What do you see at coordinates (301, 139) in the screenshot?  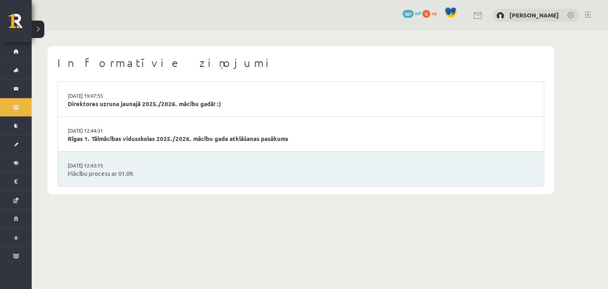 I see `a: Rīgas 1. Tālmācības vidusskolas 2025./2026. mācību gada atklāšanas pasākums` at bounding box center [301, 139].